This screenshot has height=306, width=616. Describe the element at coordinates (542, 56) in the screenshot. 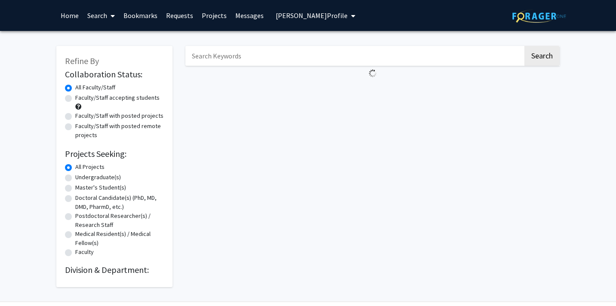

I see `button: Search` at that location.